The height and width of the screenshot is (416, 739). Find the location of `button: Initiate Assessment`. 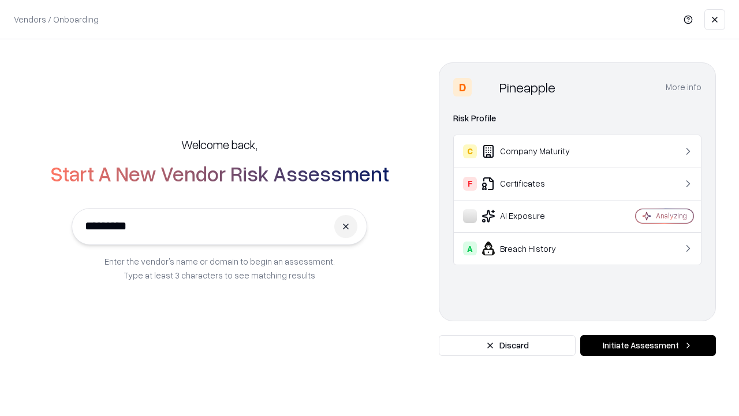

button: Initiate Assessment is located at coordinates (648, 345).